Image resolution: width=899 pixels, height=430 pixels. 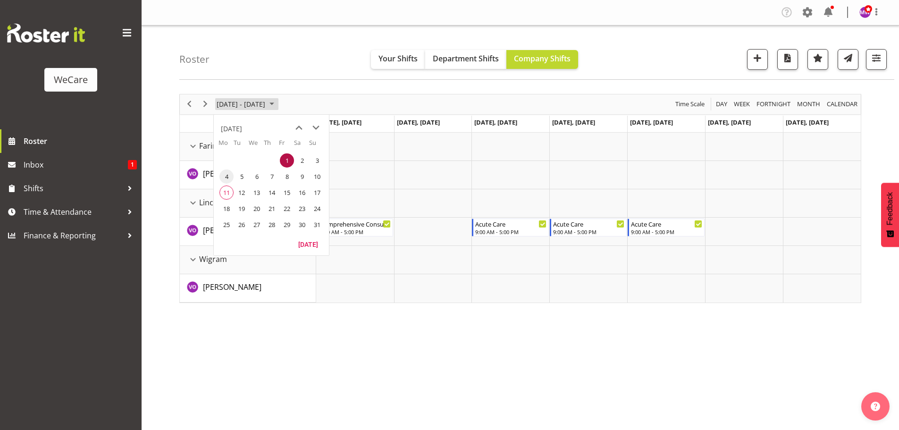 What do you see at coordinates (317, 176) in the screenshot?
I see `span: Sunday, August 10, 2025` at bounding box center [317, 176].